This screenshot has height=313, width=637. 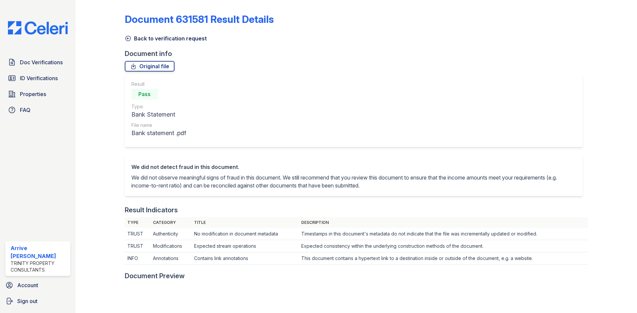 I want to click on a: Account, so click(x=38, y=285).